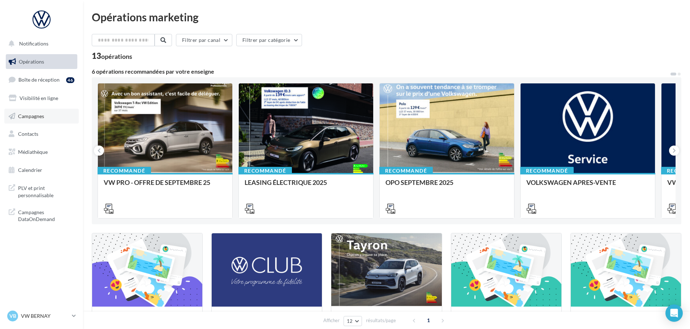  Describe the element at coordinates (331, 320) in the screenshot. I see `span: Afficher` at that location.